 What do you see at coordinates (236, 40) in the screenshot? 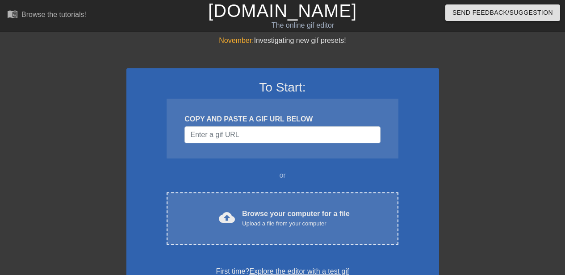
I see `span: November:` at bounding box center [236, 40].